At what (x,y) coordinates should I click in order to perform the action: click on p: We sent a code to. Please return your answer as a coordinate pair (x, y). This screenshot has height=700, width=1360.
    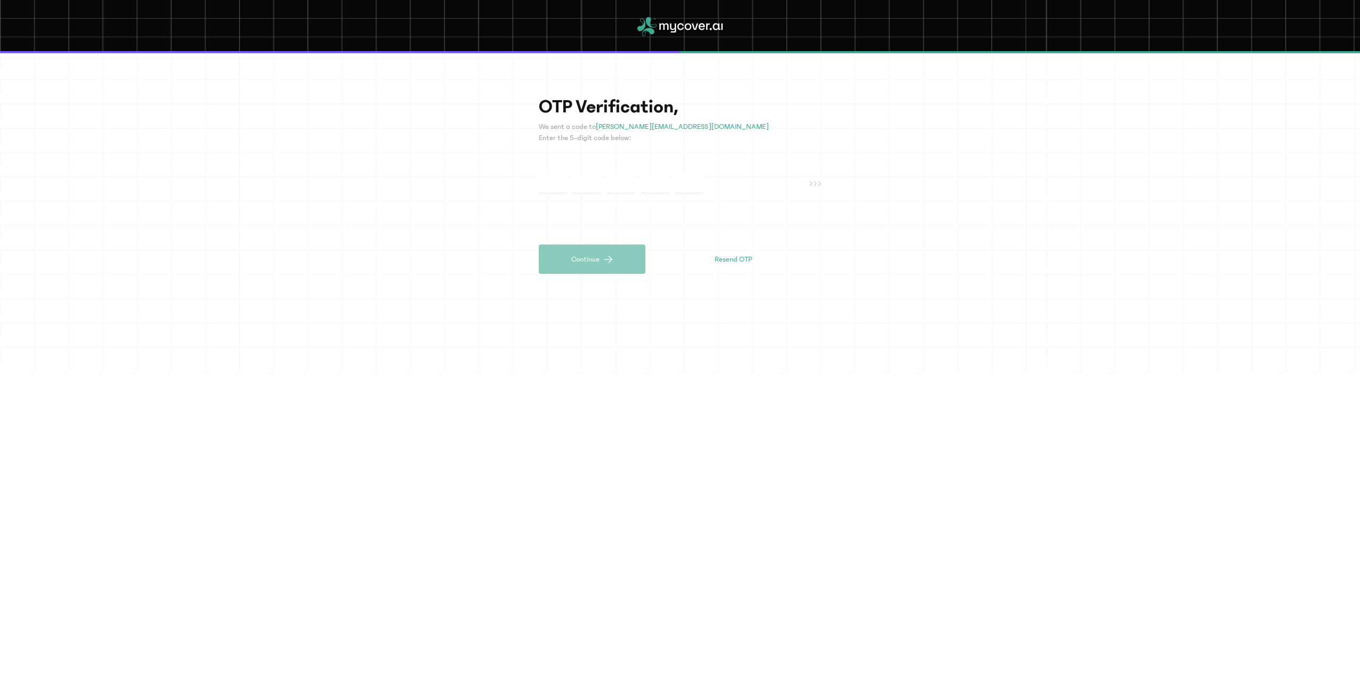
    Looking at the image, I should click on (680, 127).